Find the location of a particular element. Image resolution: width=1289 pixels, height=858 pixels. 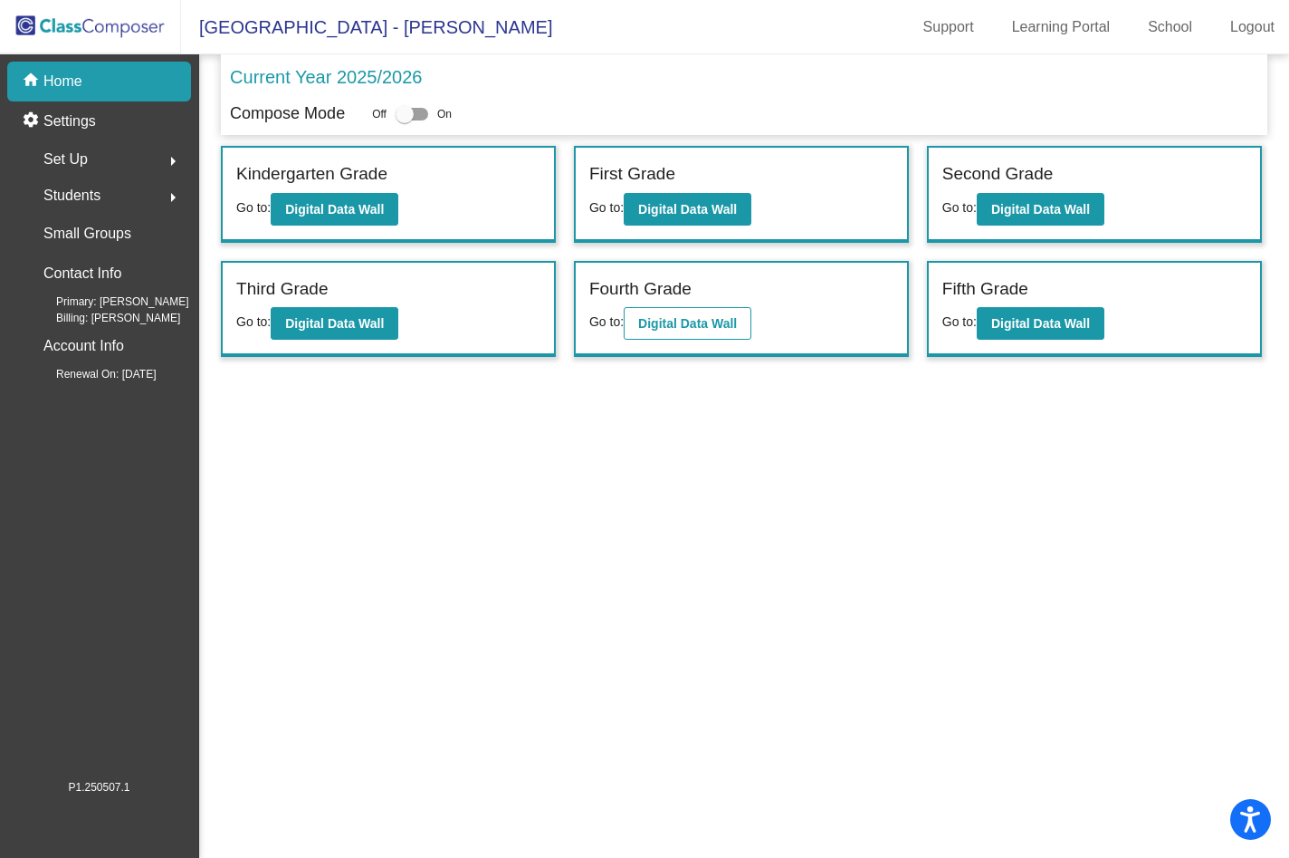

span: Off is located at coordinates (379, 114).